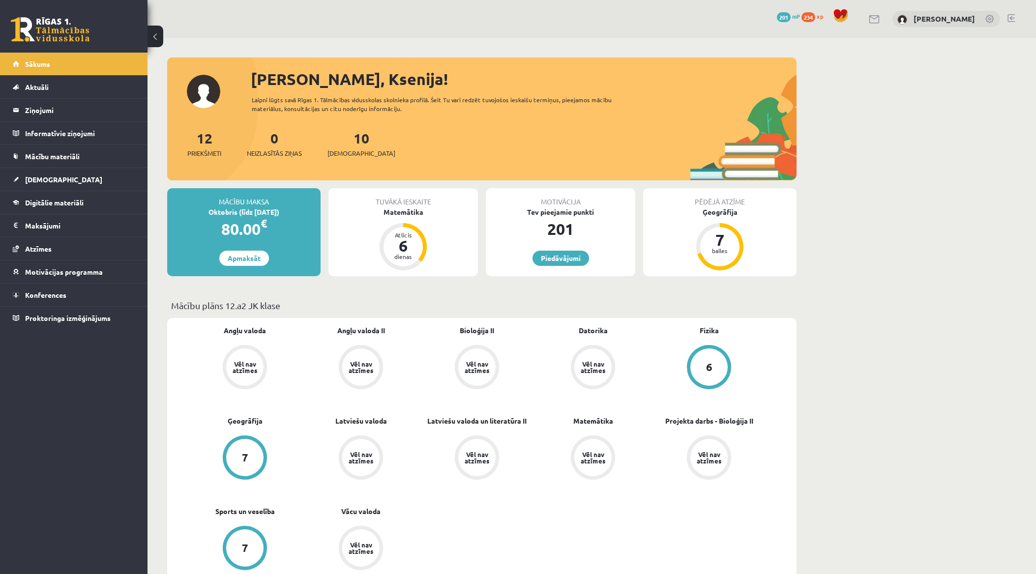  Describe the element at coordinates (80, 133) in the screenshot. I see `legend: Informatīvie ziņojumi` at that location.